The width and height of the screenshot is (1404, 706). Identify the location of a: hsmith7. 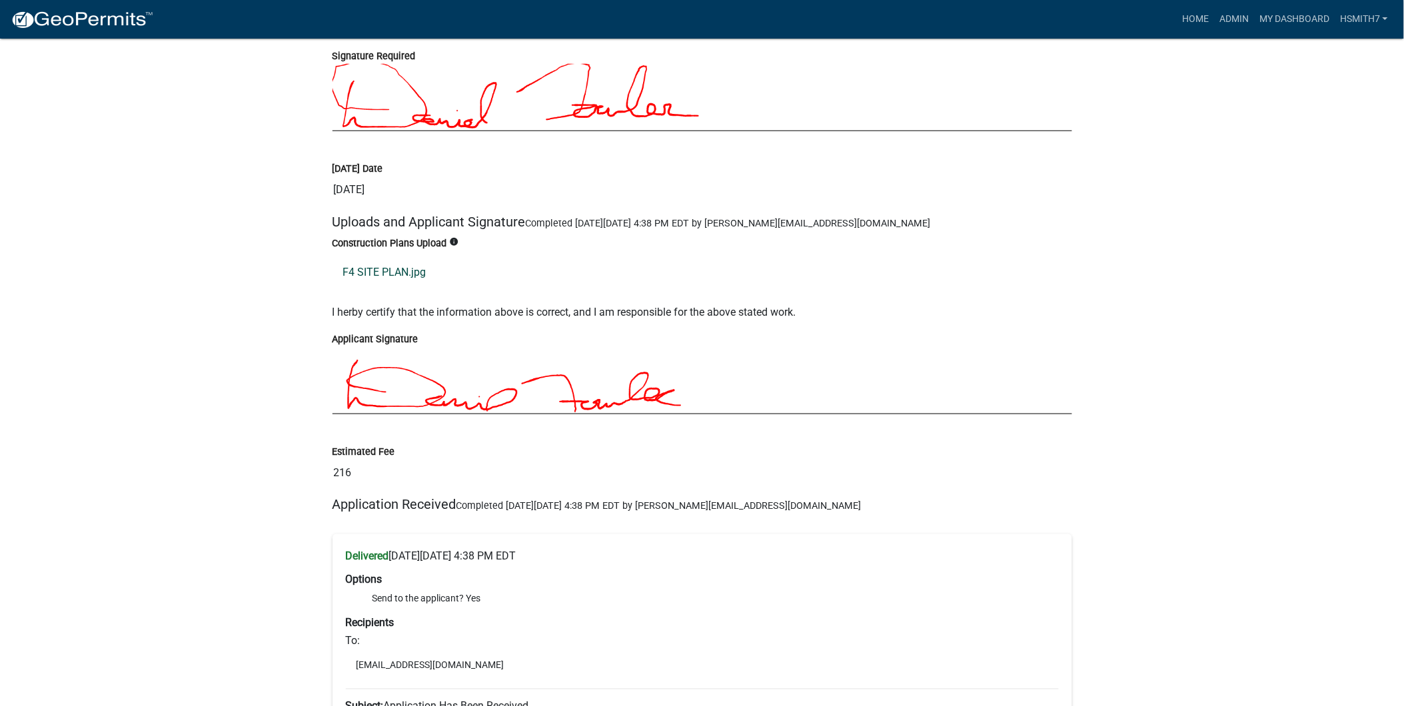
(1364, 19).